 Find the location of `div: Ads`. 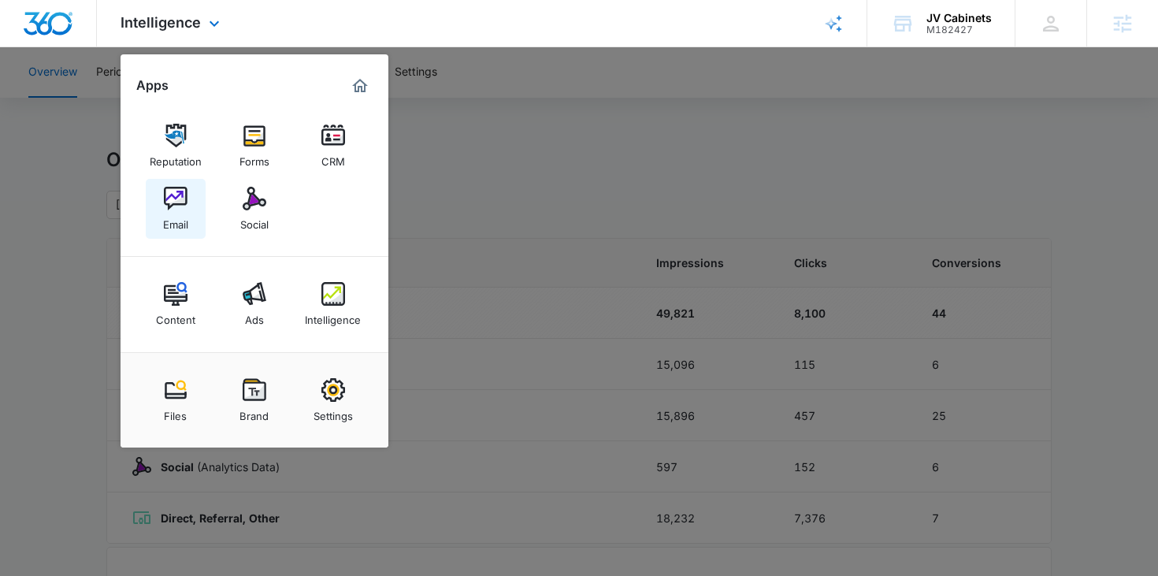

div: Ads is located at coordinates (254, 316).